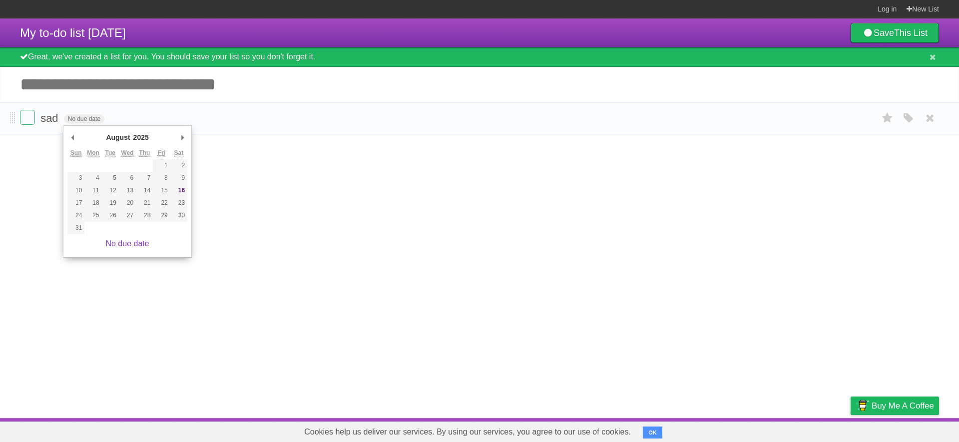 This screenshot has height=442, width=959. I want to click on button: 12, so click(110, 190).